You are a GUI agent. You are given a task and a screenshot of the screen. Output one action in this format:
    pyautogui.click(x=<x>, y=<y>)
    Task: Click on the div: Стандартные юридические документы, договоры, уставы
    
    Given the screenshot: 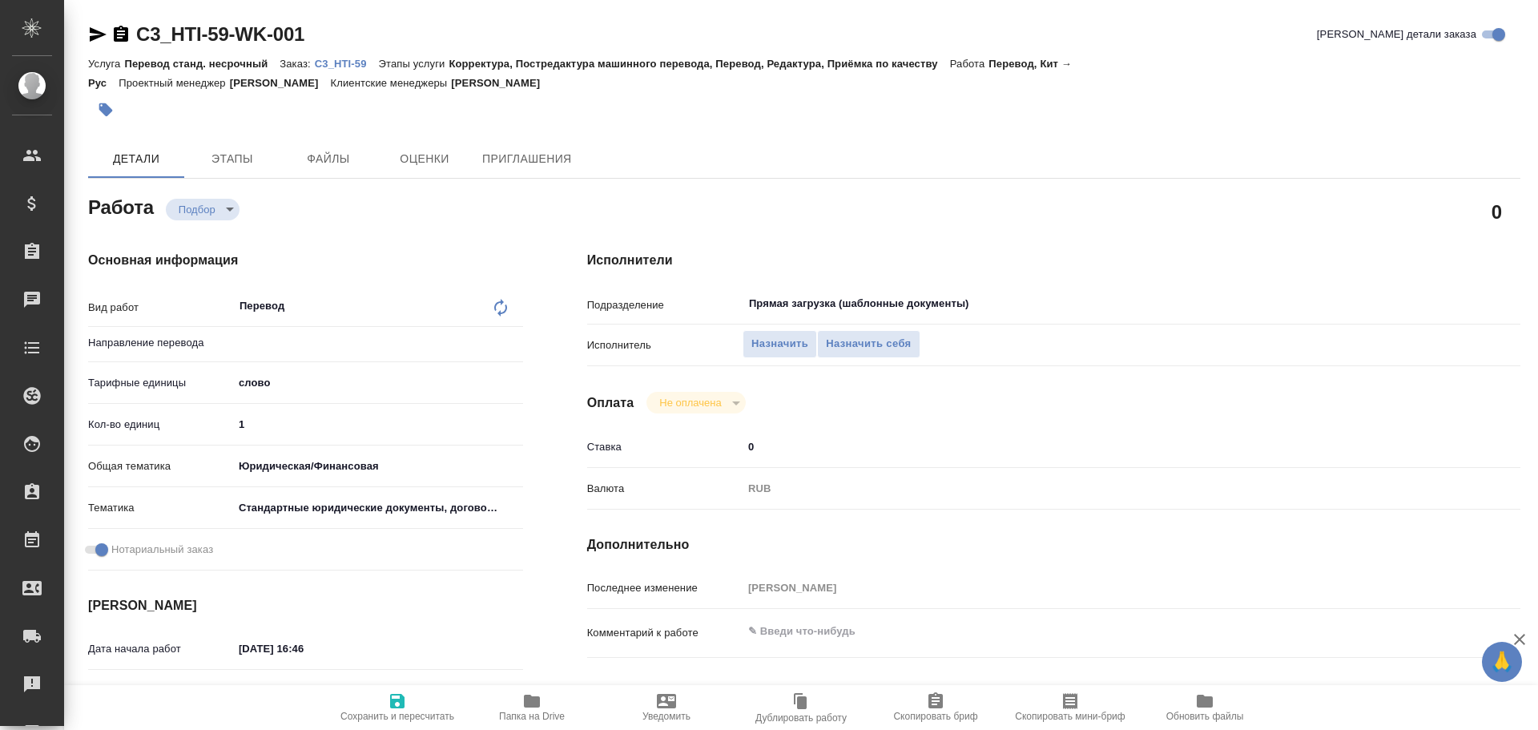 What is the action you would take?
    pyautogui.click(x=378, y=508)
    